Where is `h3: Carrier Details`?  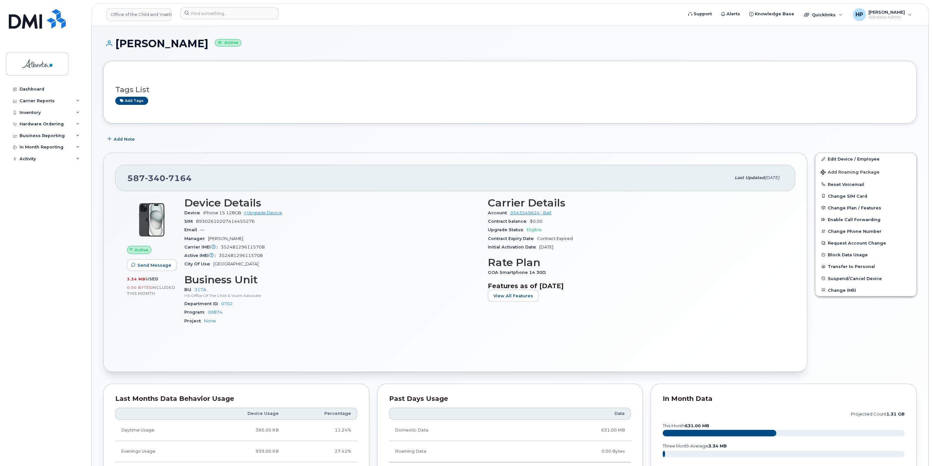 h3: Carrier Details is located at coordinates (635, 203).